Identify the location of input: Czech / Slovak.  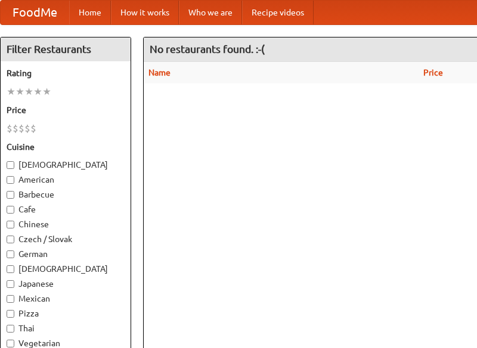
(10, 239).